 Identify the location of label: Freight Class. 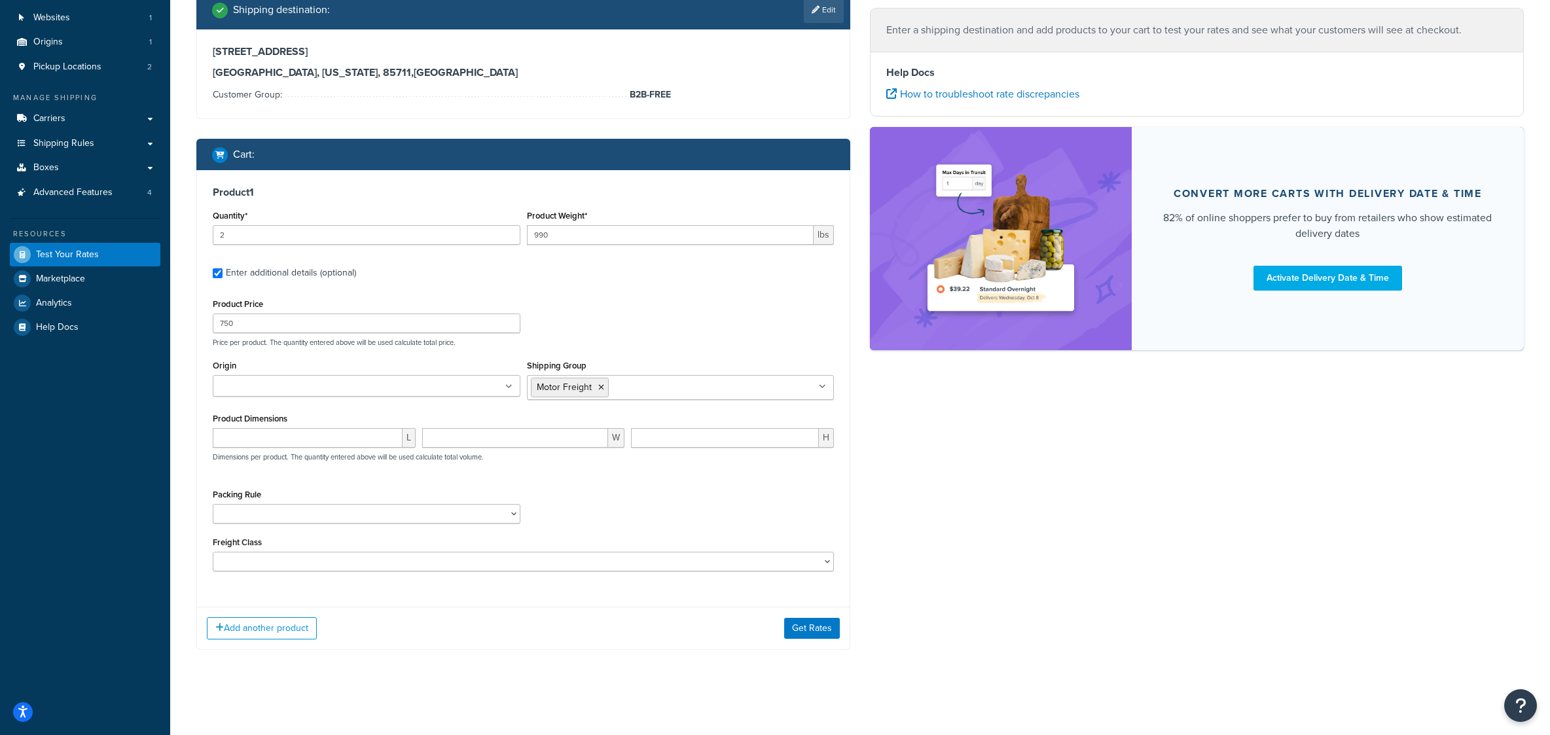
(237, 542).